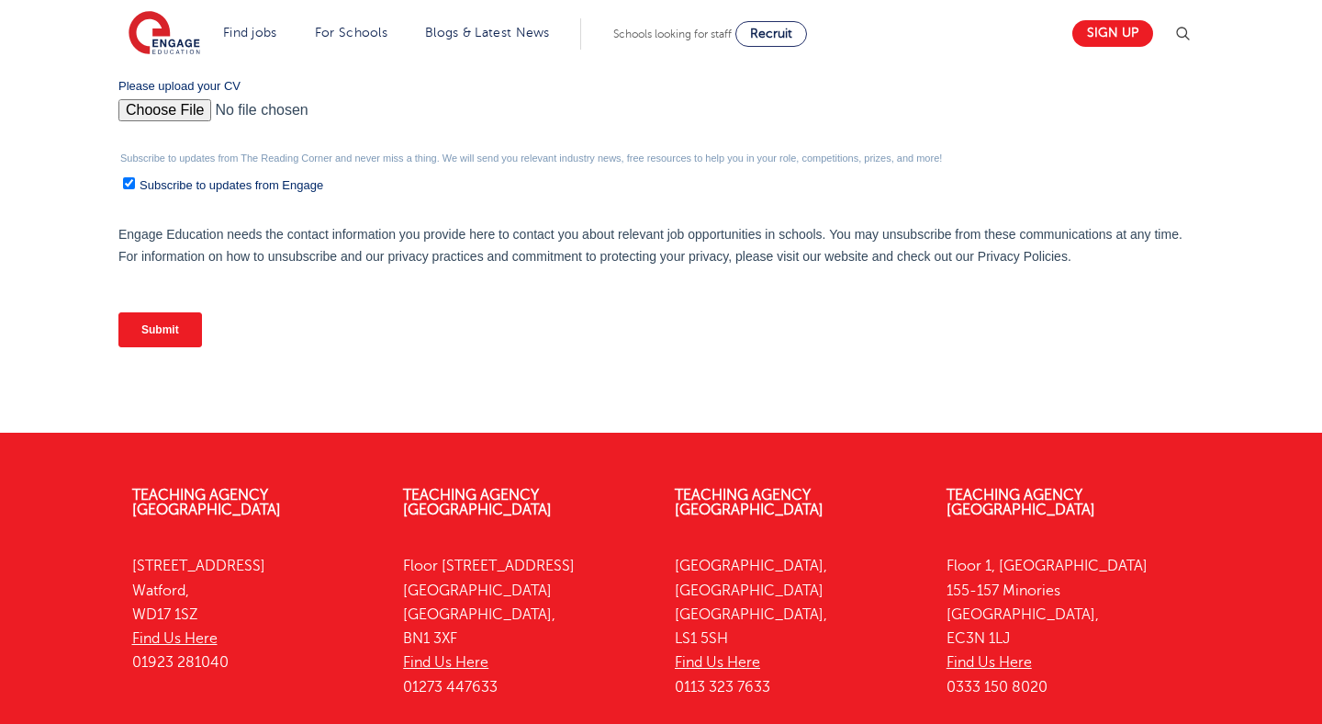 The width and height of the screenshot is (1322, 724). What do you see at coordinates (351, 32) in the screenshot?
I see `a: For Schools` at bounding box center [351, 32].